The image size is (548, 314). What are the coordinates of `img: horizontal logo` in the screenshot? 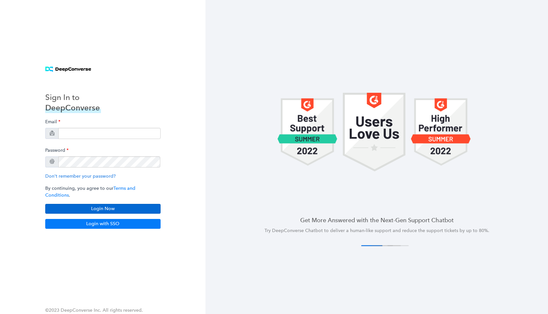 It's located at (68, 69).